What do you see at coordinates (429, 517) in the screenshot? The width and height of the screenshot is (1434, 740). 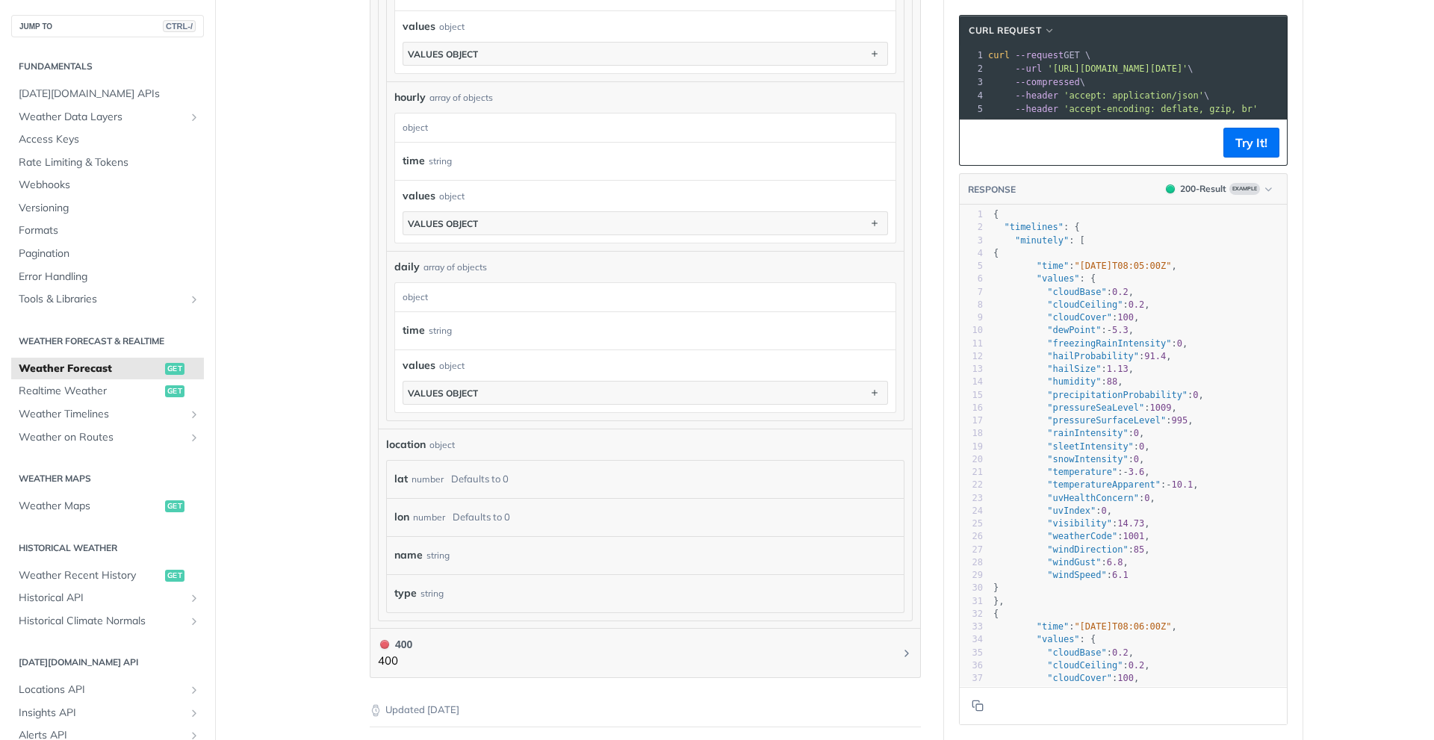 I see `div: number` at bounding box center [429, 517].